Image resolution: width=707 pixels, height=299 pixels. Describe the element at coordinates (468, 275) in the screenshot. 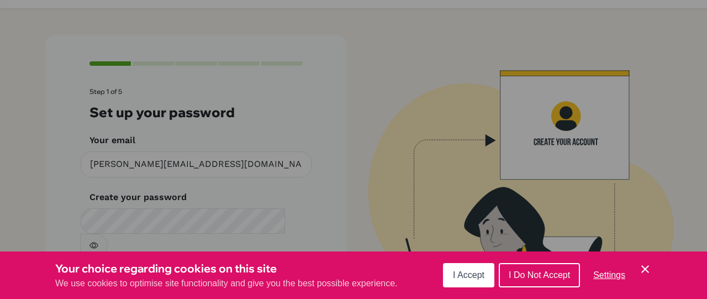

I see `button: I Accept` at that location.